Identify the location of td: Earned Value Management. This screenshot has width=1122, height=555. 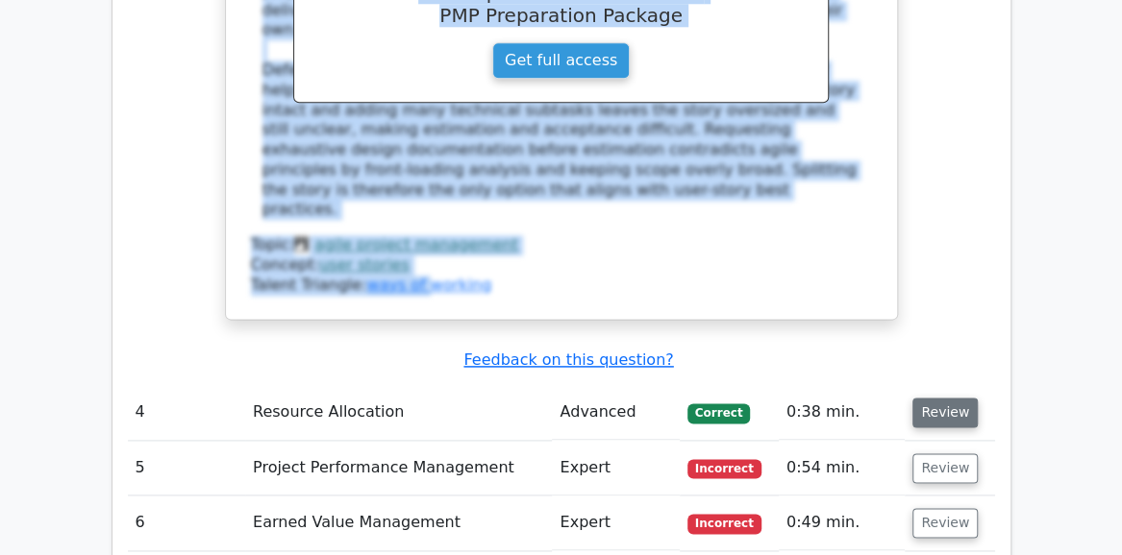
(398, 523).